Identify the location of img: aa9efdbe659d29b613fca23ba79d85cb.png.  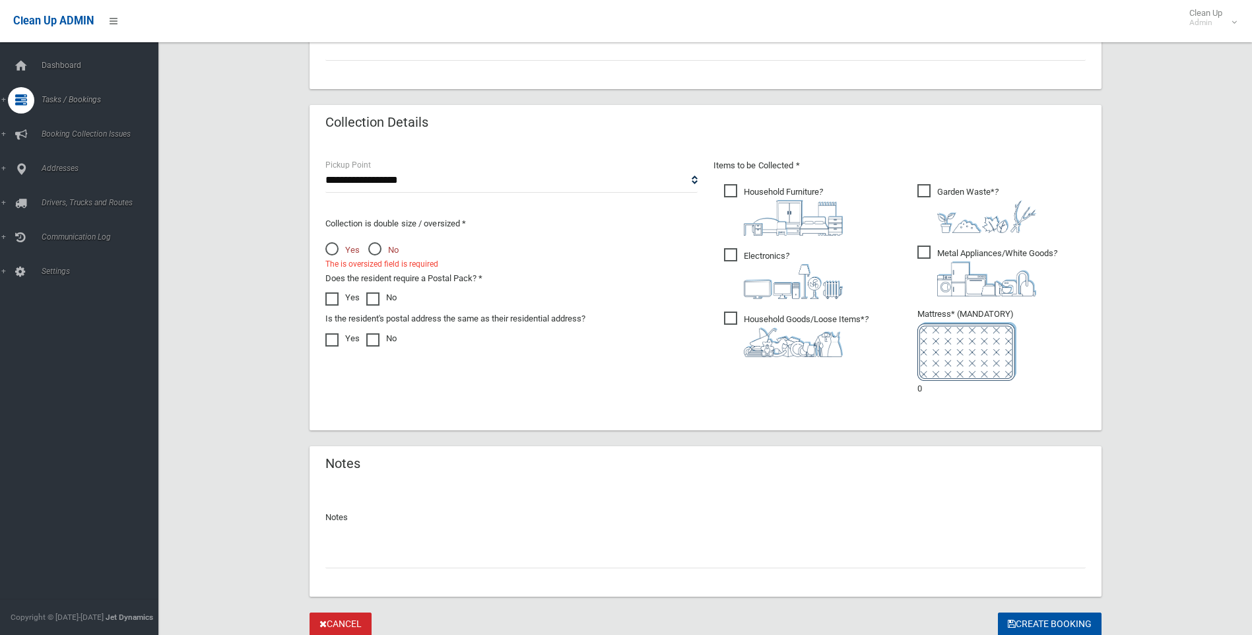
(794, 218).